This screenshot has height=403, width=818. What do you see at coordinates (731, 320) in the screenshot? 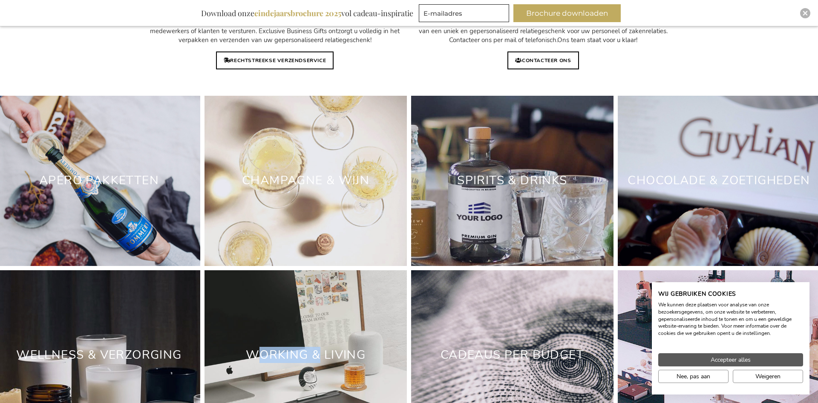
I see `p: We kunnen deze plaatsen voor analyse van onze bezoekersgegevens, om onze website te verbeteren, g...` at bounding box center [731, 320].